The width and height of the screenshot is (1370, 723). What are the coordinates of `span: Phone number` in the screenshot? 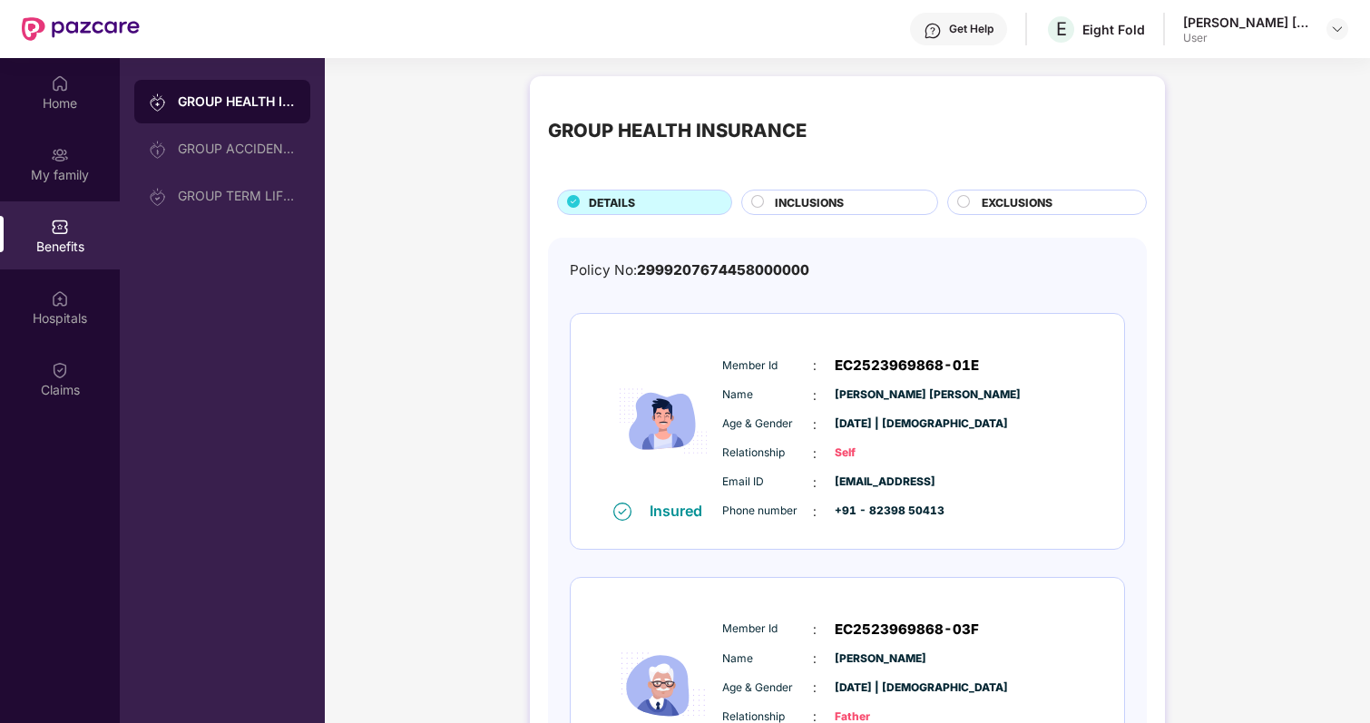 It's located at (767, 511).